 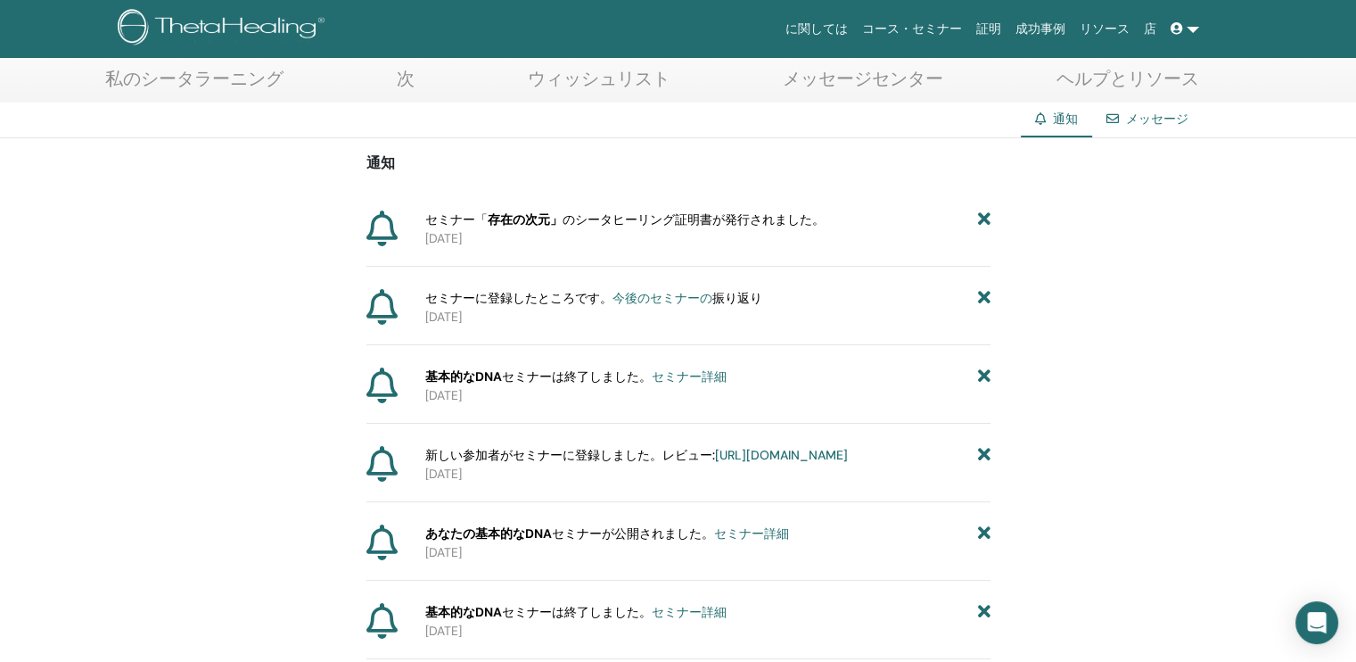 What do you see at coordinates (989, 29) in the screenshot?
I see `a: 証明` at bounding box center [989, 29].